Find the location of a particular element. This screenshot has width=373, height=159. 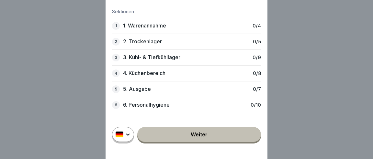

div: 6 is located at coordinates (116, 105).